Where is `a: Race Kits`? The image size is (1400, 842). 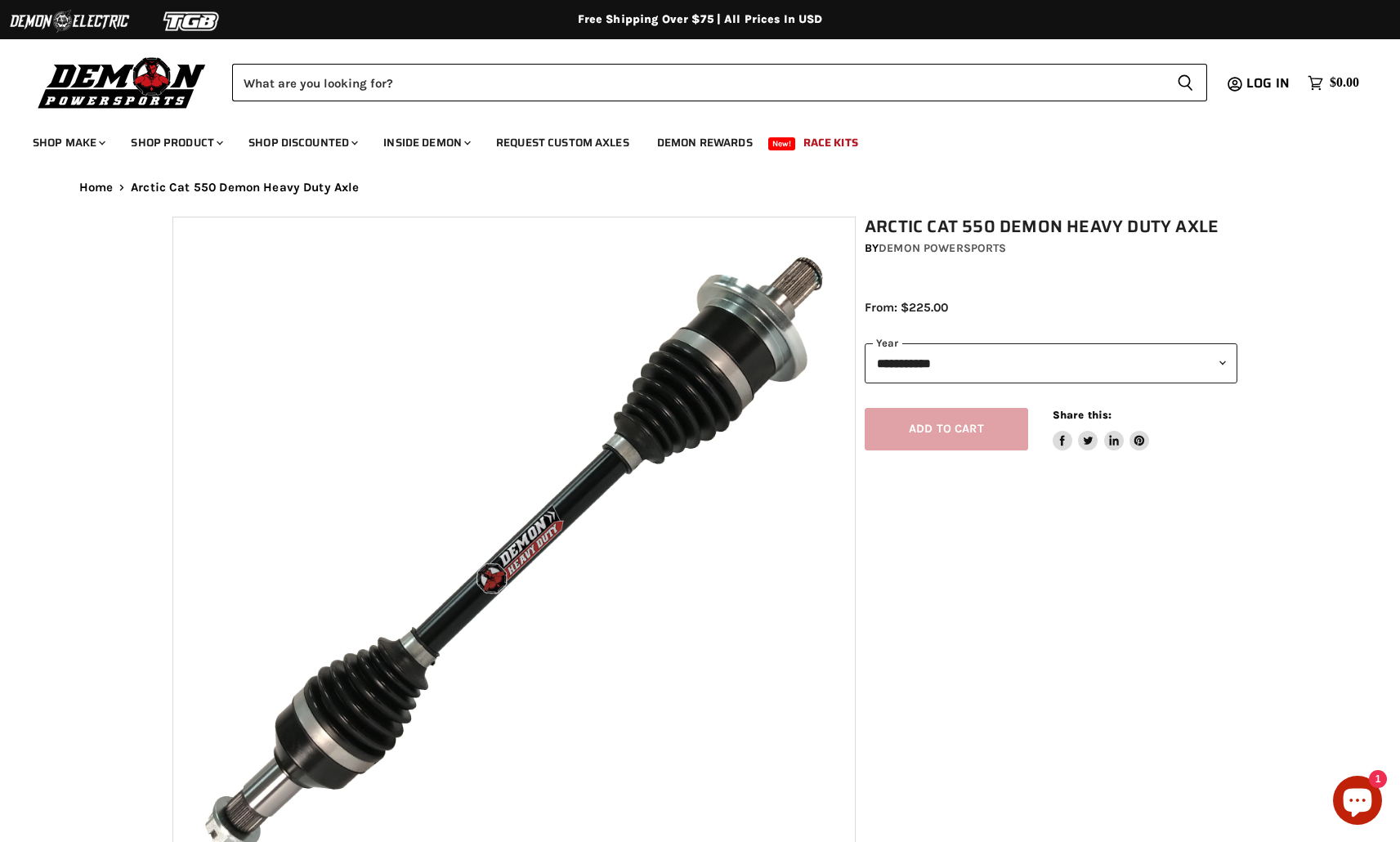 a: Race Kits is located at coordinates (830, 142).